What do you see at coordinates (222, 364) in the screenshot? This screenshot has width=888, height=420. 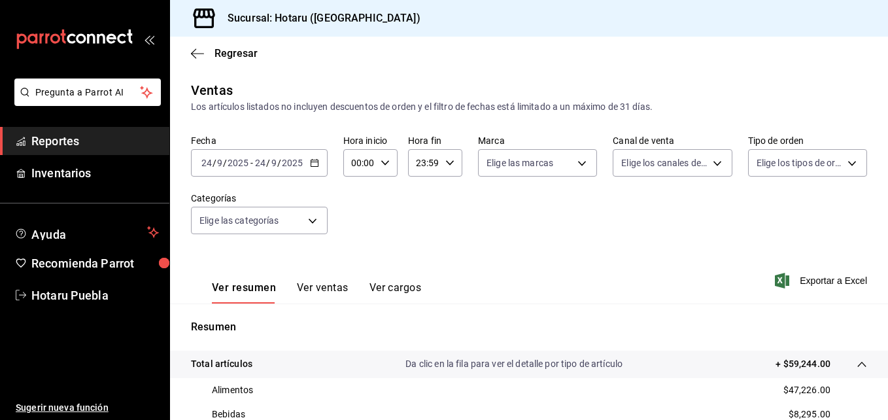 I see `p: Total artículos` at bounding box center [222, 364].